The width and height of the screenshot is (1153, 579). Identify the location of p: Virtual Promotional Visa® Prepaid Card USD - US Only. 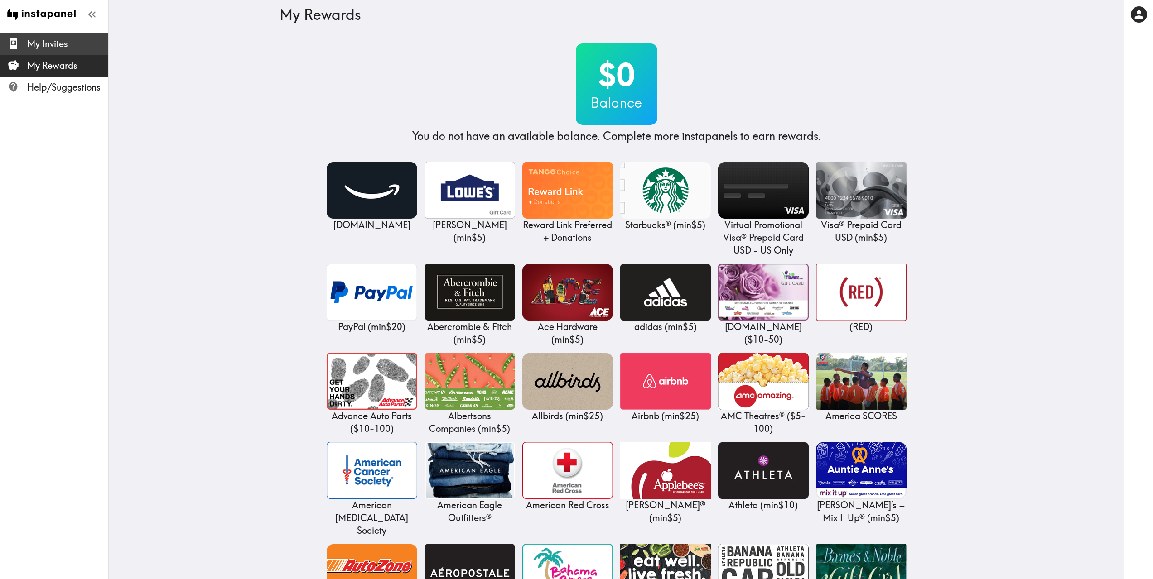
(763, 238).